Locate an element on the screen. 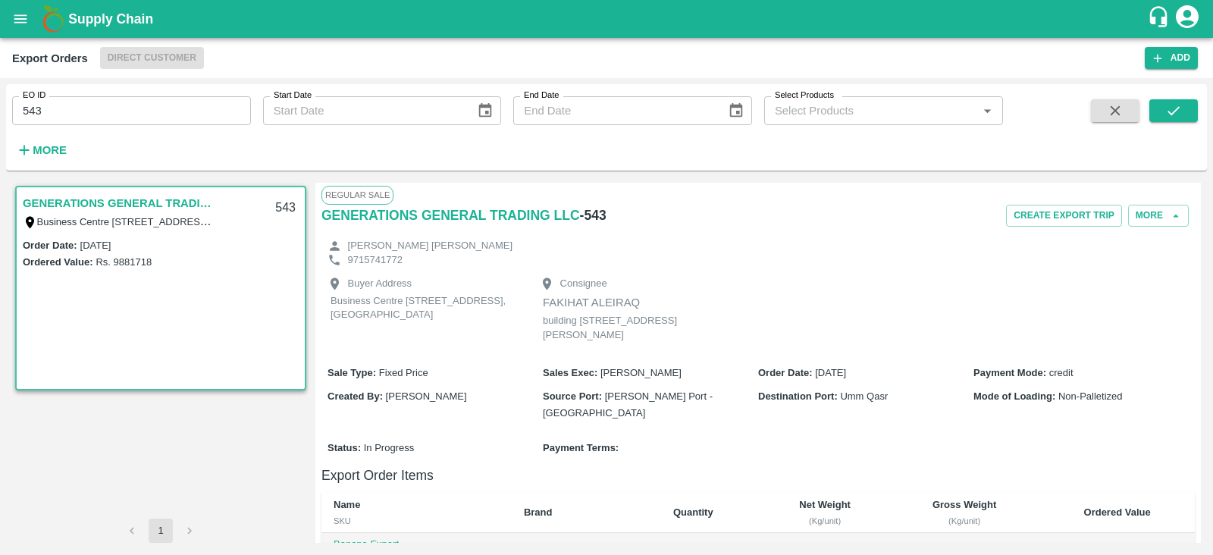 Image resolution: width=1213 pixels, height=555 pixels. b: Ordered Value is located at coordinates (1118, 512).